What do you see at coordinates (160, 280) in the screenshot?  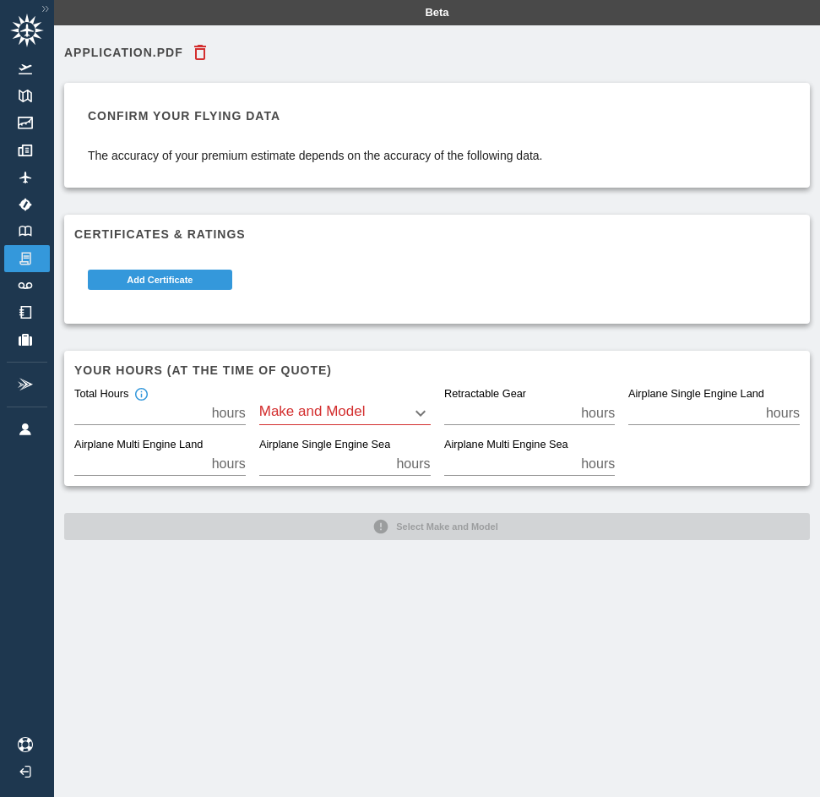 I see `button: Add Certificate` at bounding box center [160, 280].